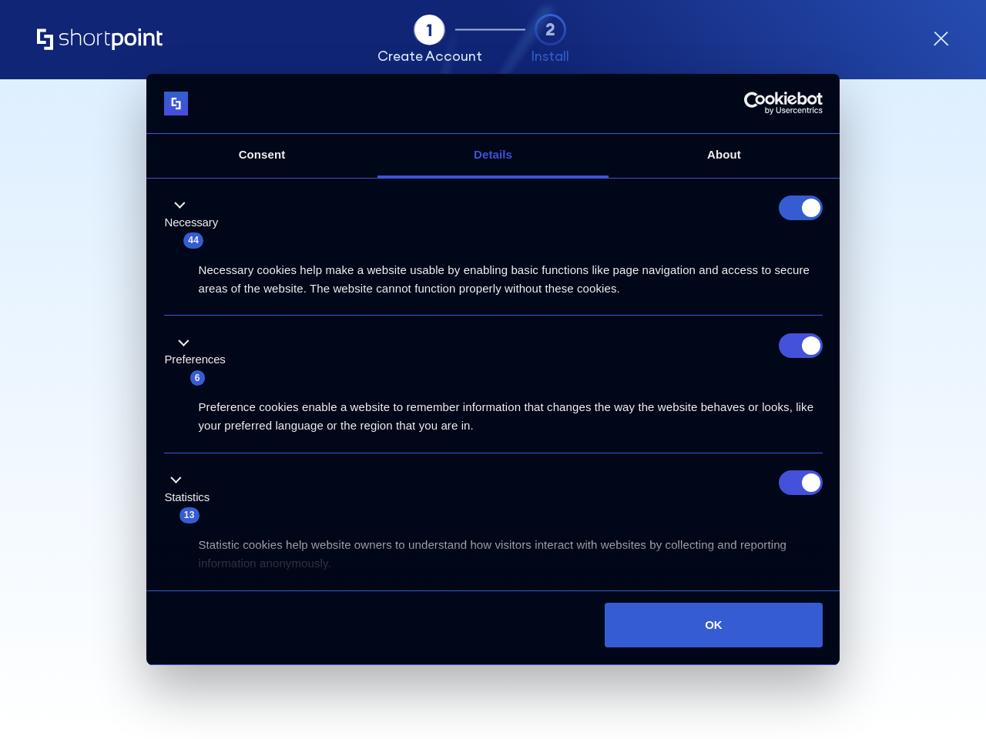 The image size is (986, 739). Describe the element at coordinates (262, 156) in the screenshot. I see `a: Consent` at that location.